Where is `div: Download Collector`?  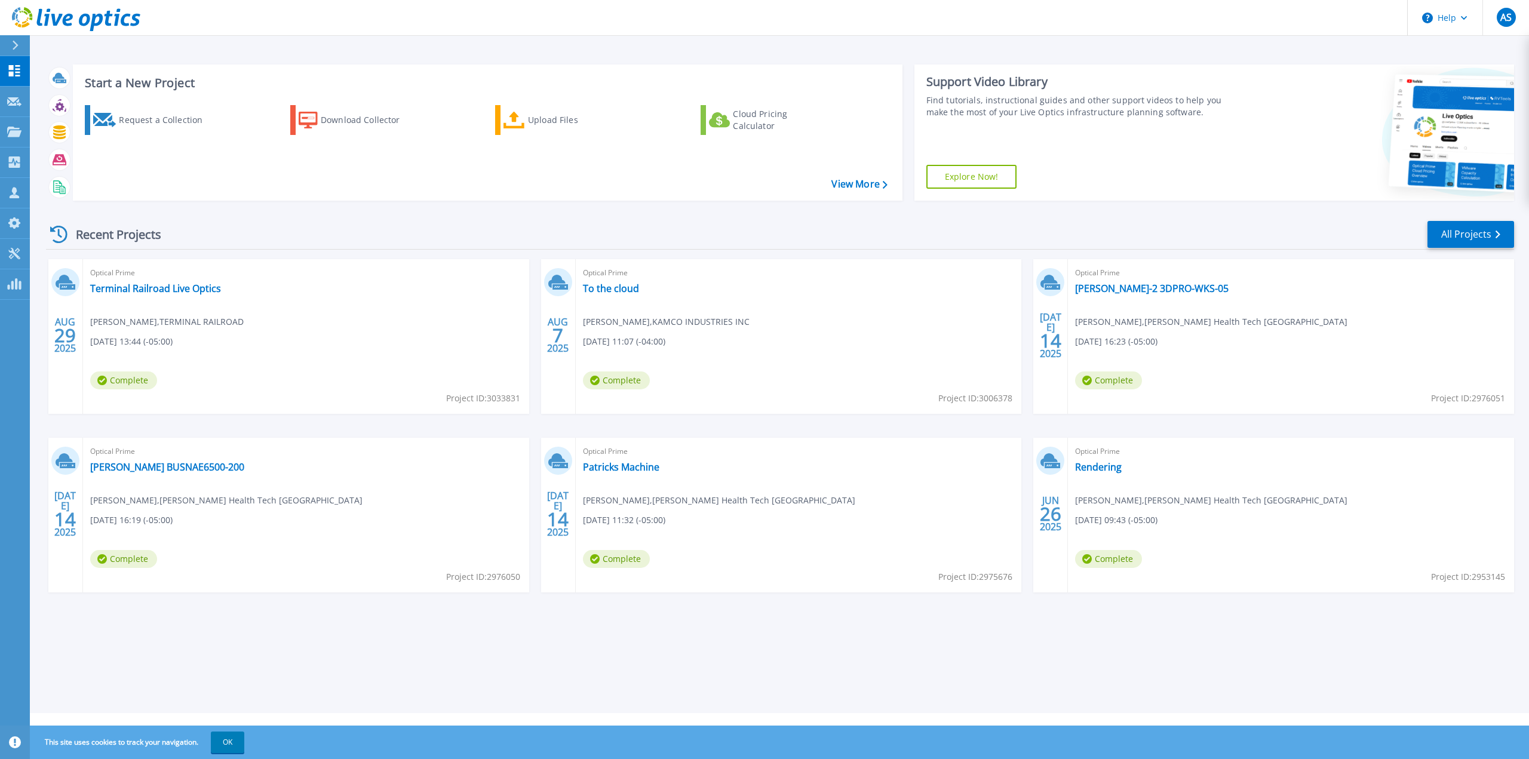
div: Download Collector is located at coordinates (369, 120).